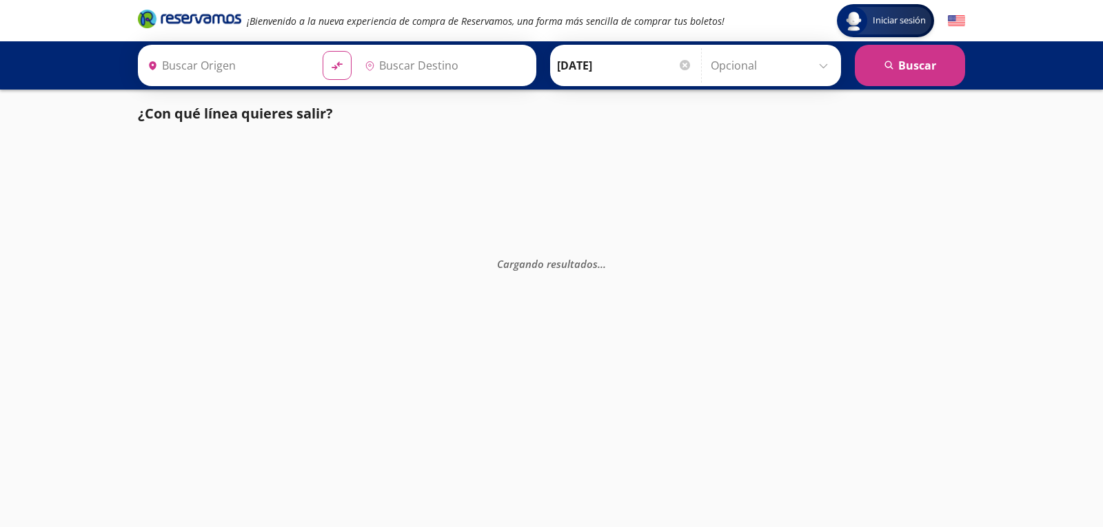  I want to click on input: Buscar Destino, so click(444, 65).